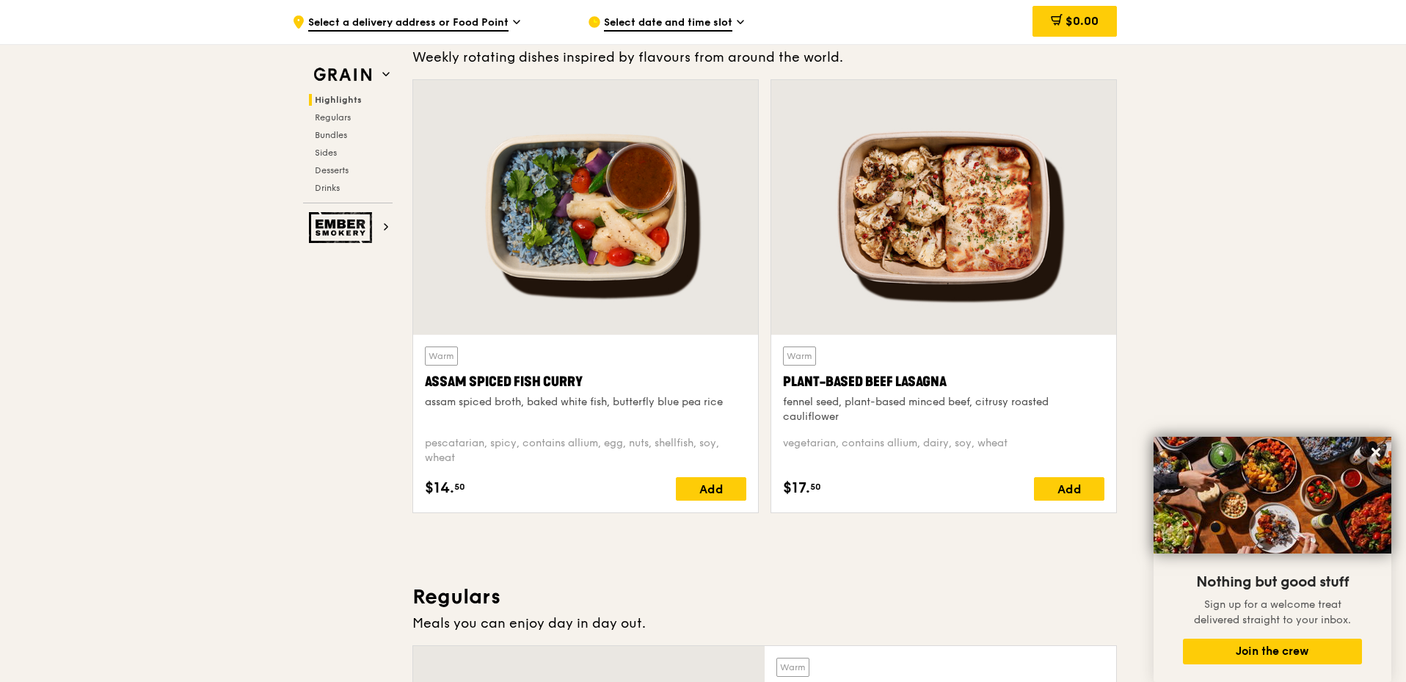 The width and height of the screenshot is (1406, 682). I want to click on span: Desserts, so click(332, 170).